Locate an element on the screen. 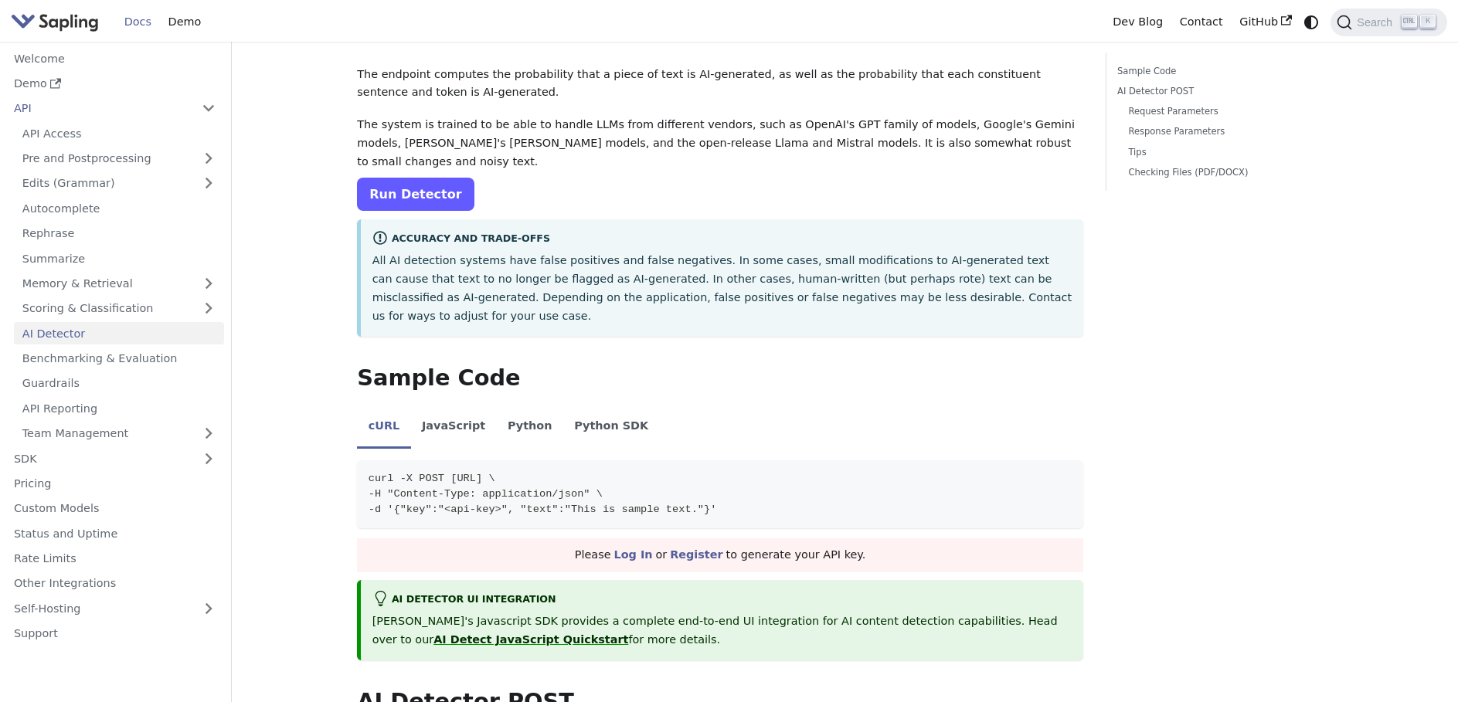 The image size is (1458, 702). a: Self-Hosting is located at coordinates (114, 608).